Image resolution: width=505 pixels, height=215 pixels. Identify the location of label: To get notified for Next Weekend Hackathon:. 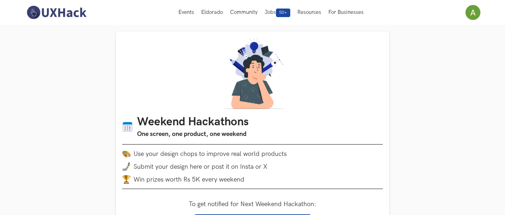
(253, 204).